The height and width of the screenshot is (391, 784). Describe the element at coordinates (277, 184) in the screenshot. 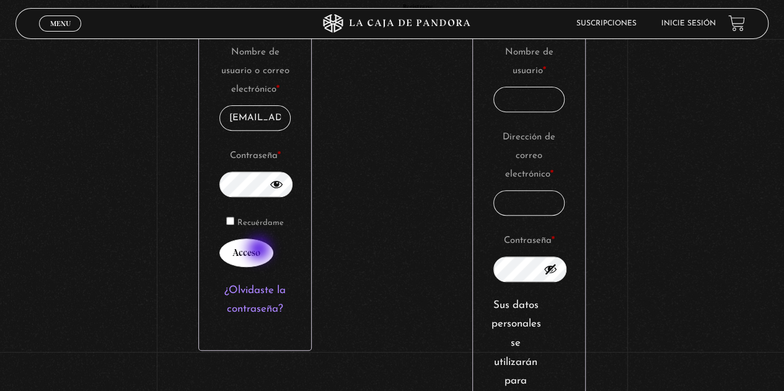

I see `button: Ocultar contraseña` at that location.